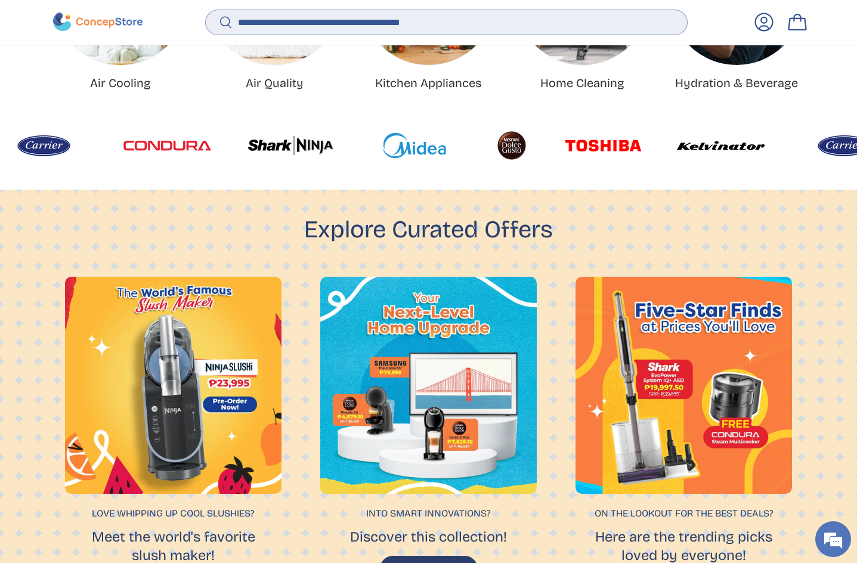  Describe the element at coordinates (98, 22) in the screenshot. I see `a: ConcepStore` at that location.